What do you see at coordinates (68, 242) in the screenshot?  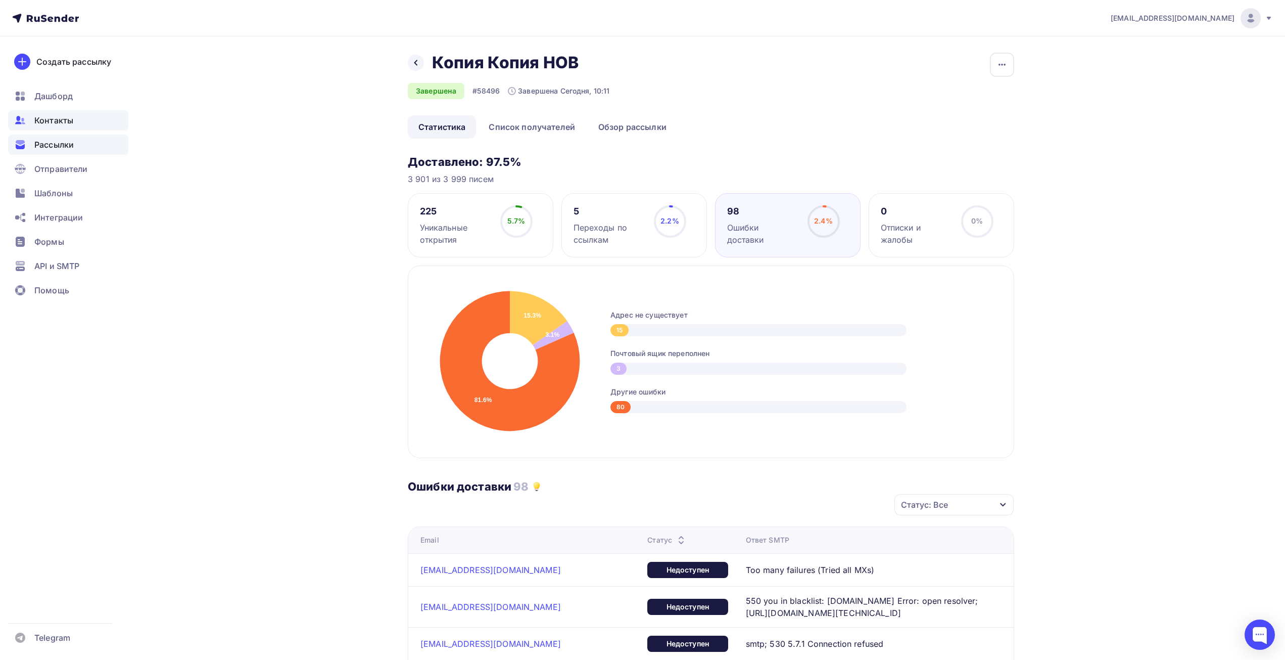 I see `a: Формы` at bounding box center [68, 242].